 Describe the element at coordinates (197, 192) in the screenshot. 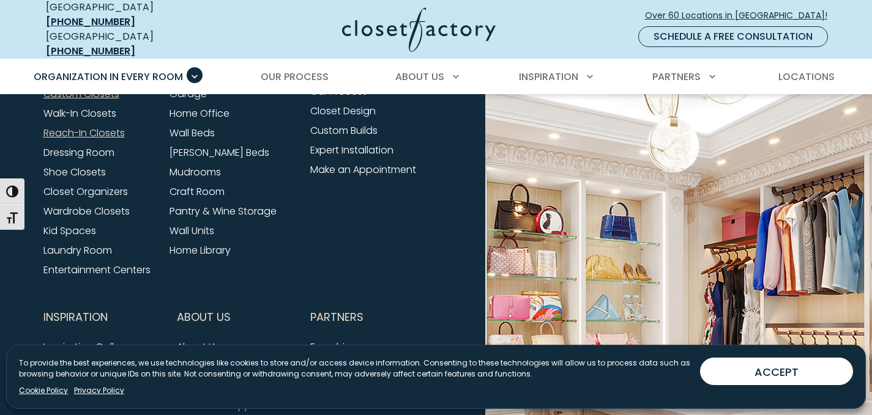

I see `a: Craft Room` at that location.